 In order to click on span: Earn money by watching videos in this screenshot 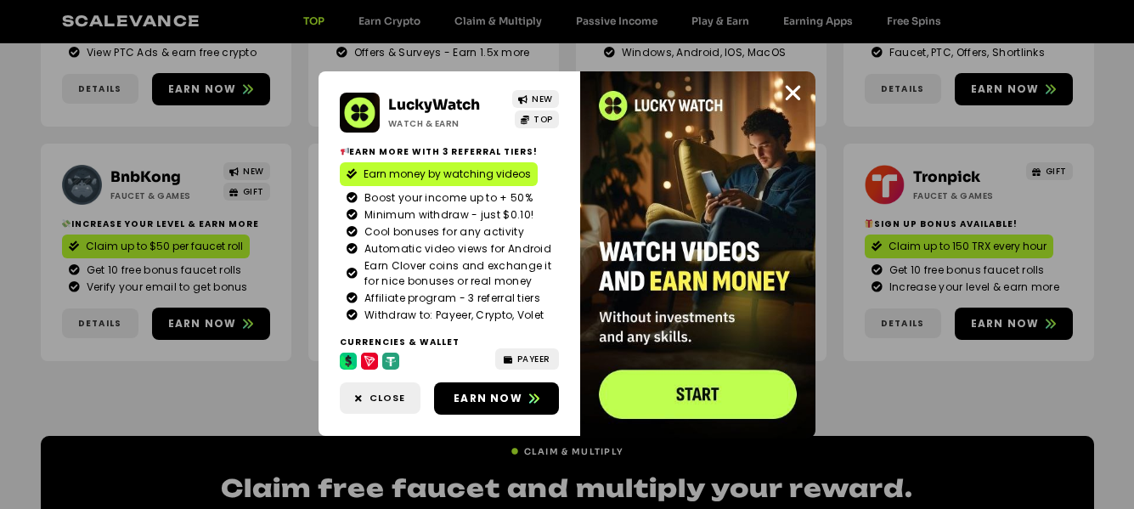, I will do `click(447, 174)`.